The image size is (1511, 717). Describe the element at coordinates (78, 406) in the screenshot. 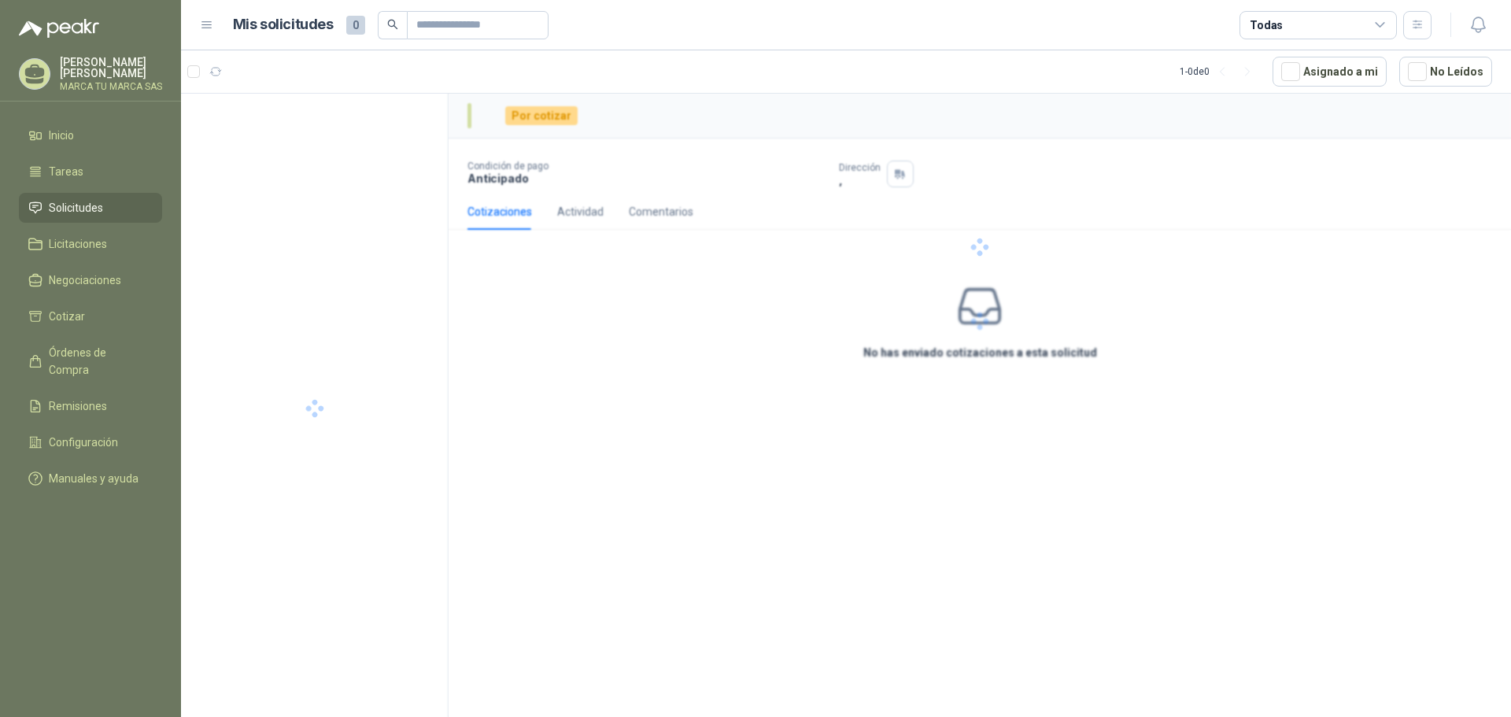

I see `span: Remisiones` at that location.